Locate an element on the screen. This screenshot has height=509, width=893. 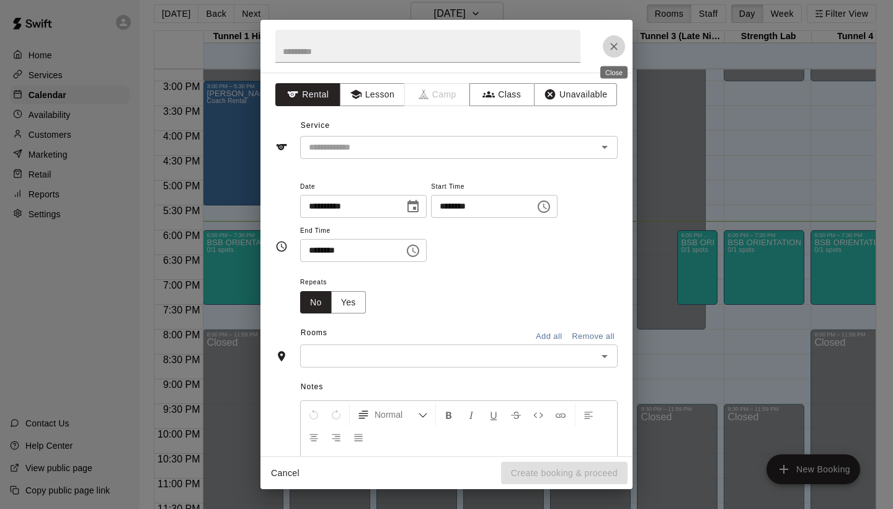
span: Date is located at coordinates (364, 187).